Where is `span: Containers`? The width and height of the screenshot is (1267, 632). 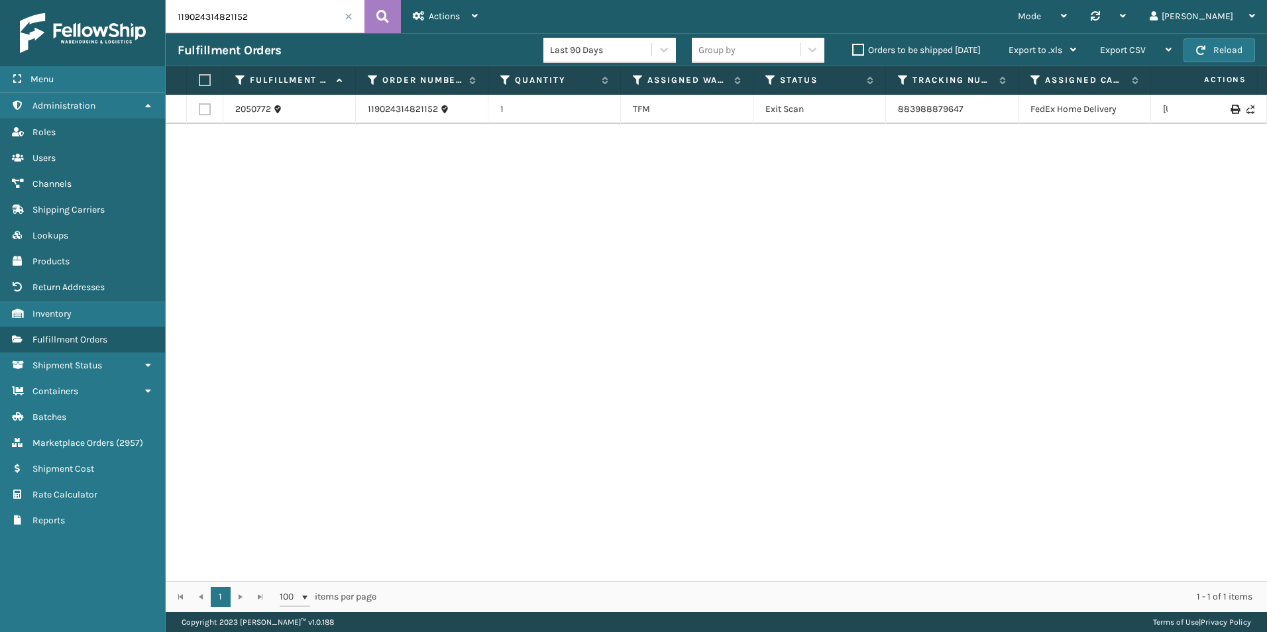
span: Containers is located at coordinates (55, 391).